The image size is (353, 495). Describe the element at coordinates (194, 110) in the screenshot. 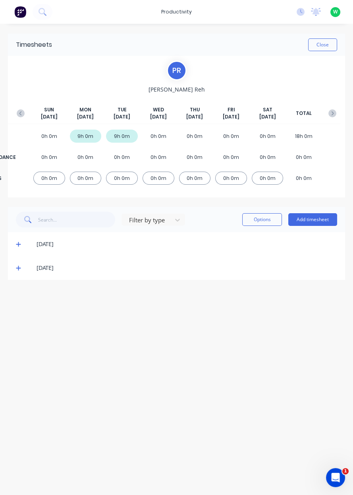

I see `span: THU` at that location.